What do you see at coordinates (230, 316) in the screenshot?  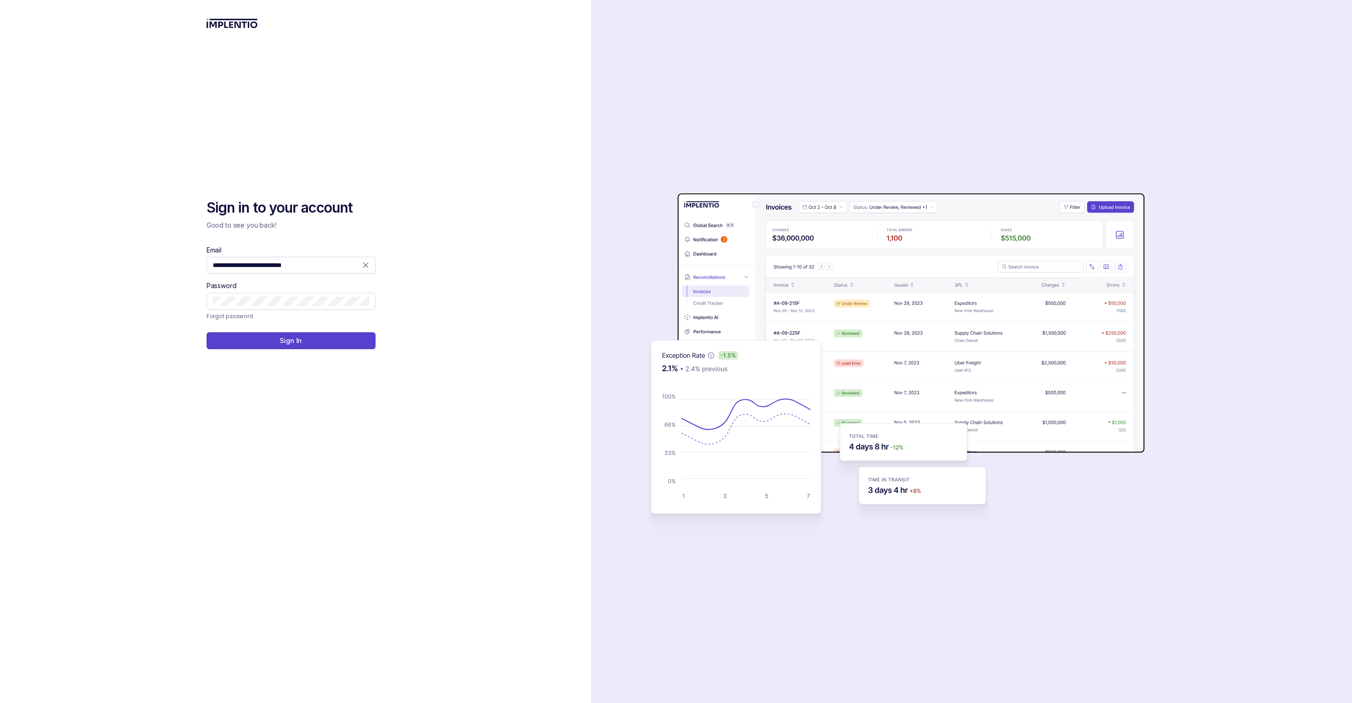 I see `a: Link Forgot password` at bounding box center [230, 316].